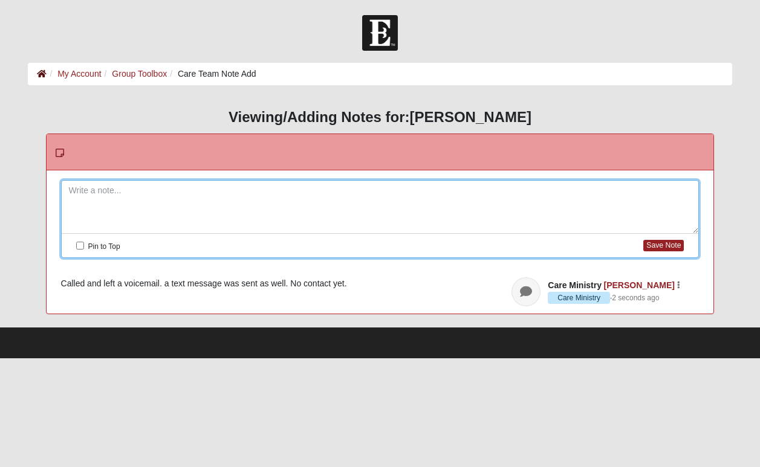 The width and height of the screenshot is (760, 467). Describe the element at coordinates (380, 33) in the screenshot. I see `img: Church of Eleven22 Logo` at that location.